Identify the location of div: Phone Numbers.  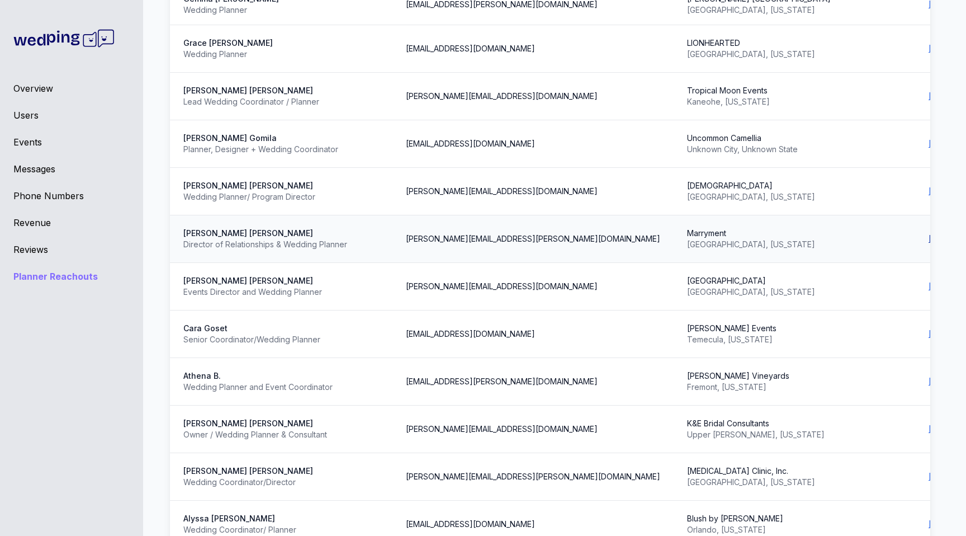
(72, 196).